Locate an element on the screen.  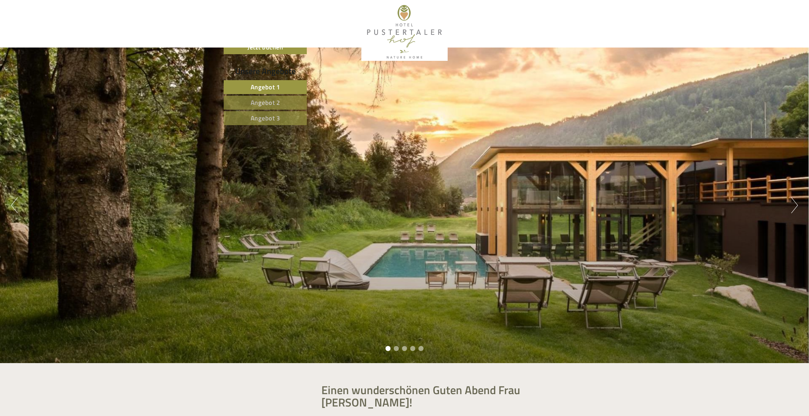
button: Next is located at coordinates (794, 205).